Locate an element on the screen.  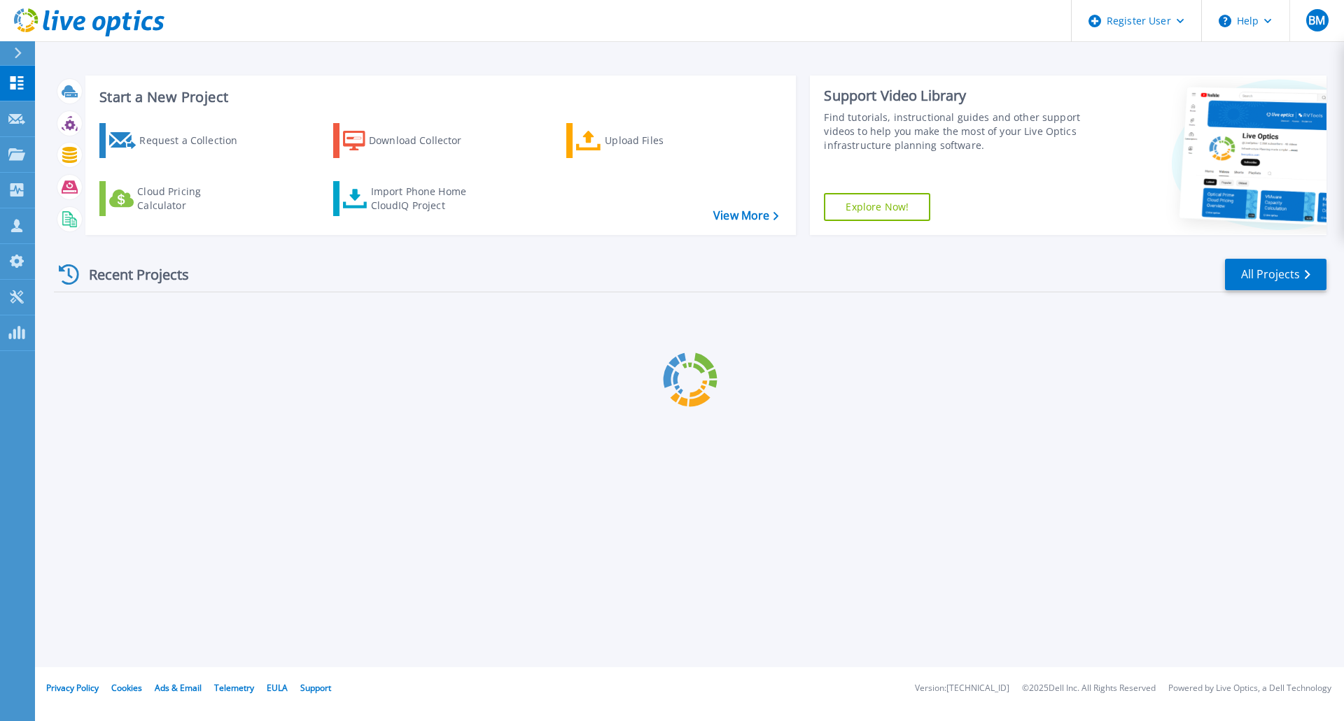
a: Cookies is located at coordinates (127, 688).